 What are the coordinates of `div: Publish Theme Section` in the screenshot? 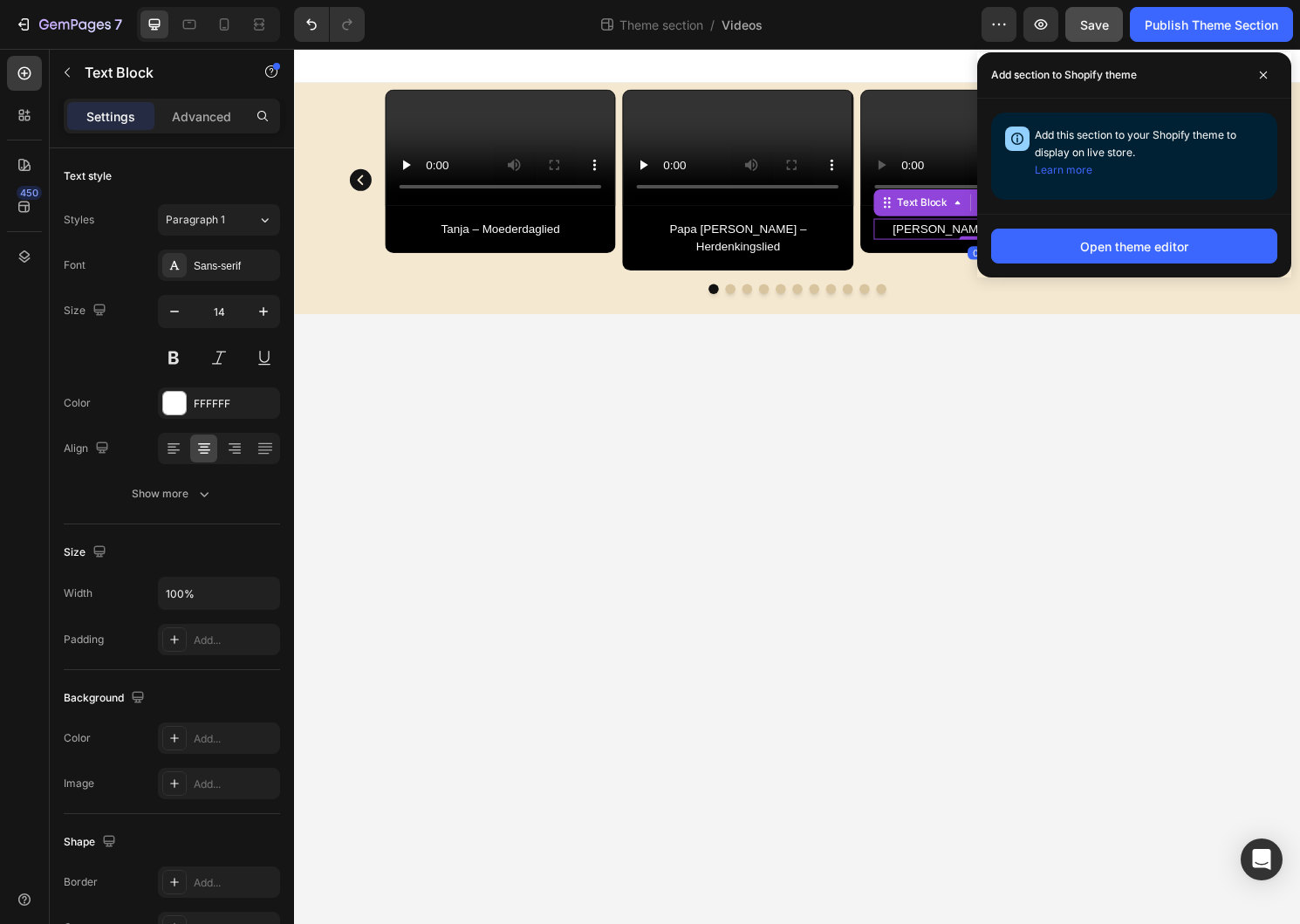 It's located at (1211, 24).